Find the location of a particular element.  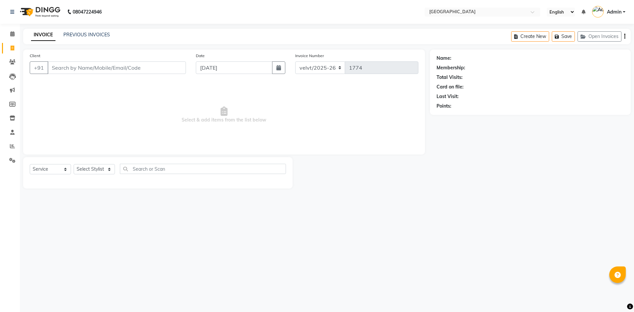

div: Membership: is located at coordinates (451, 68).